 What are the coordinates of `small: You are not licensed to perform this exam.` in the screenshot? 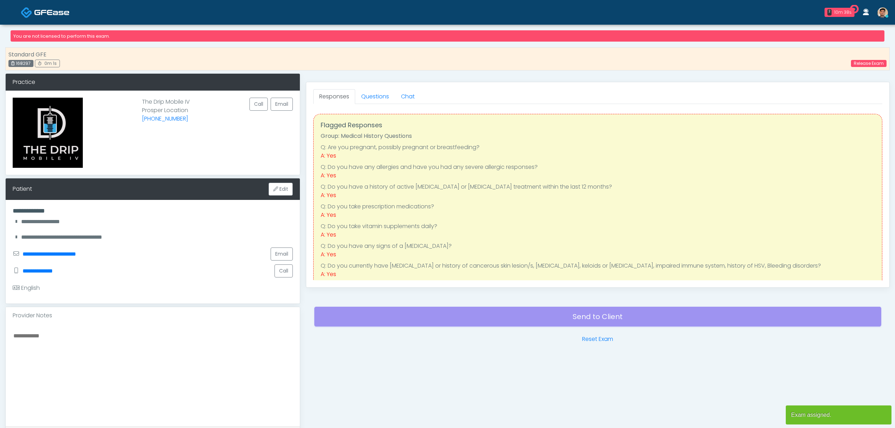 It's located at (62, 36).